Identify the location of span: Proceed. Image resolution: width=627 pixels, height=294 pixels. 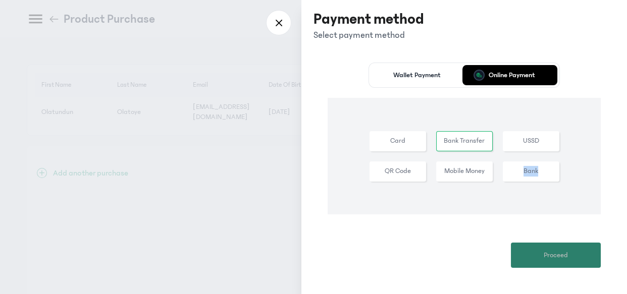
(556, 255).